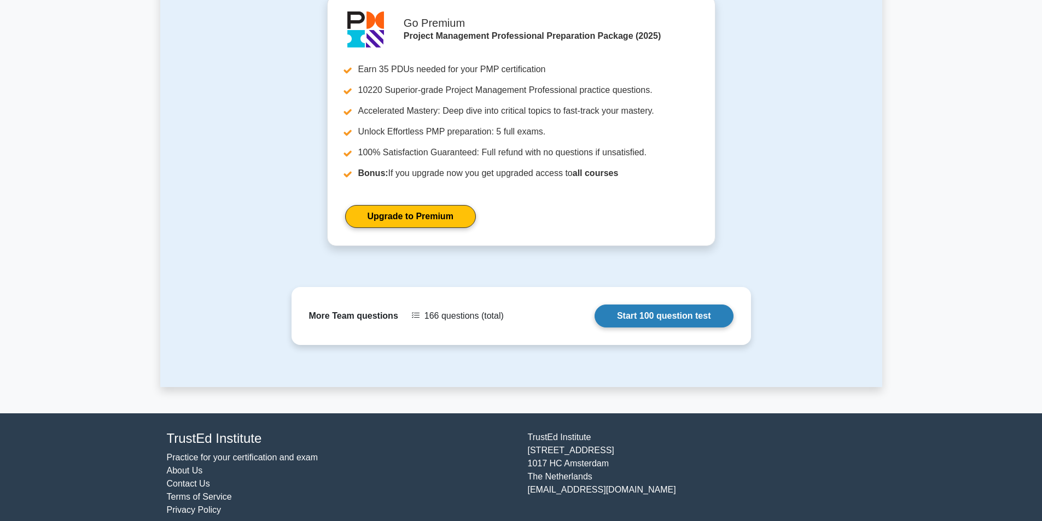 Image resolution: width=1042 pixels, height=521 pixels. Describe the element at coordinates (194, 510) in the screenshot. I see `a: Privacy Policy` at that location.